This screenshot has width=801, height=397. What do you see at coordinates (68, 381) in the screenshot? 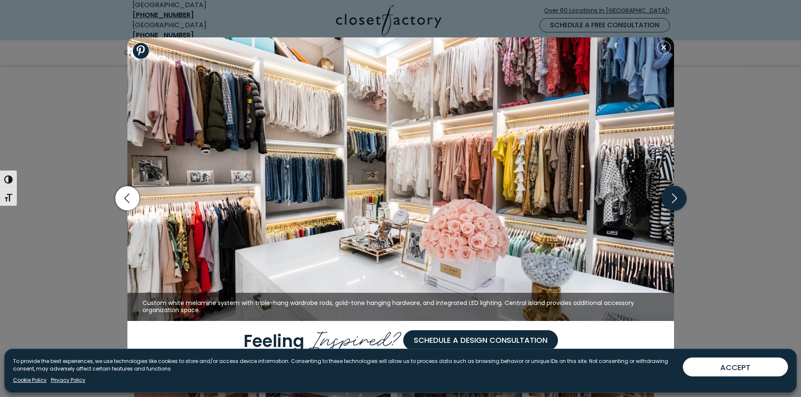
I see `a: Privacy Policy` at bounding box center [68, 381].